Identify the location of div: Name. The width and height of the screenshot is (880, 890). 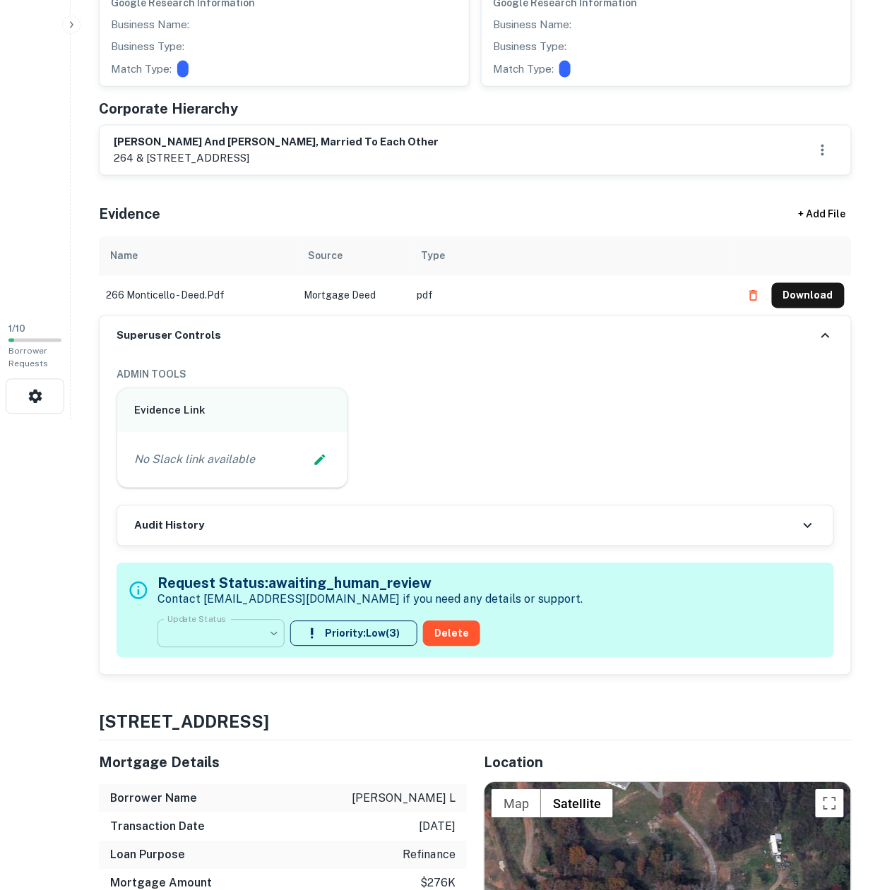
(124, 256).